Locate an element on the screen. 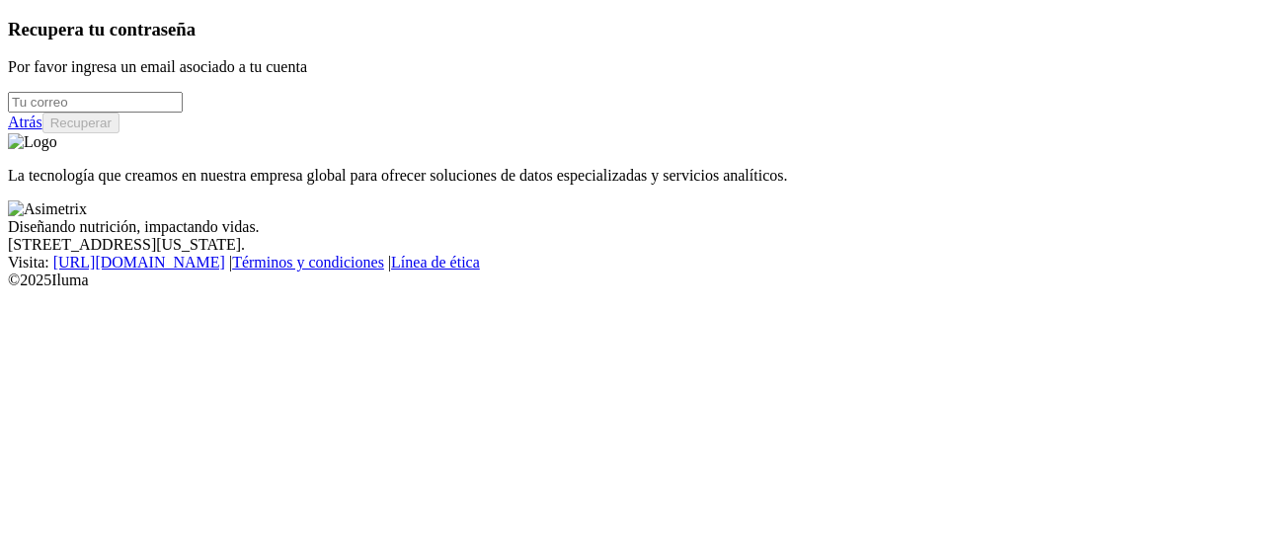  p: La tecnología que creamos en nuestra empresa global para ofrecer soluciones de datos especializad... is located at coordinates (632, 176).